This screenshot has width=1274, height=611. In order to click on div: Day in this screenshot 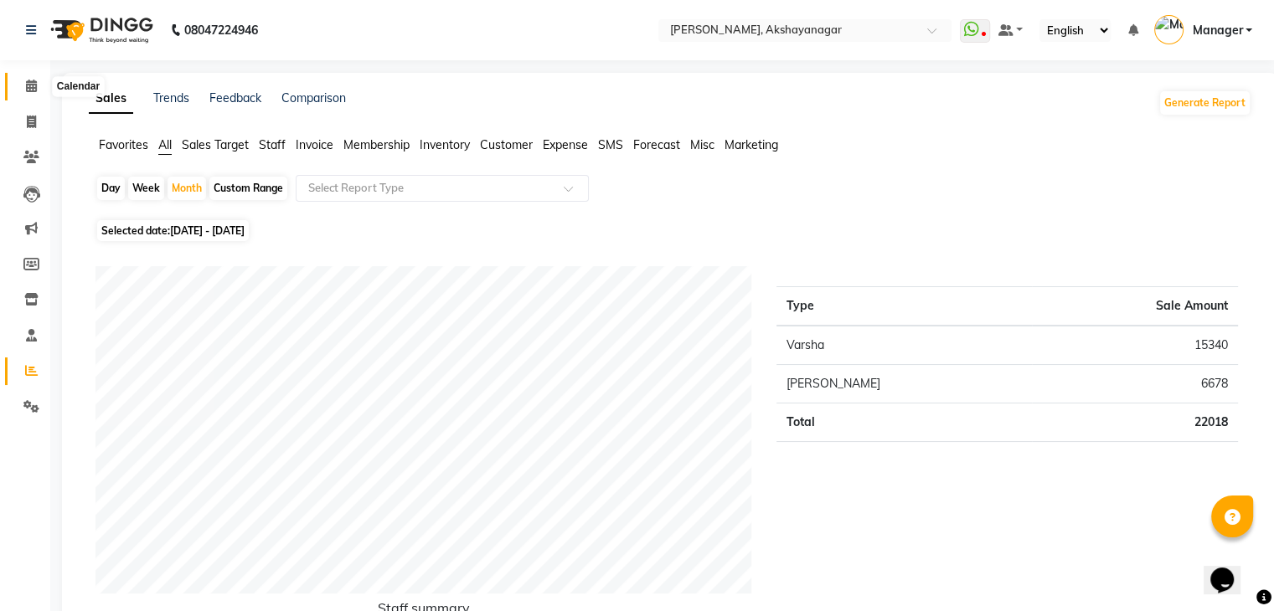, I will do `click(111, 188)`.